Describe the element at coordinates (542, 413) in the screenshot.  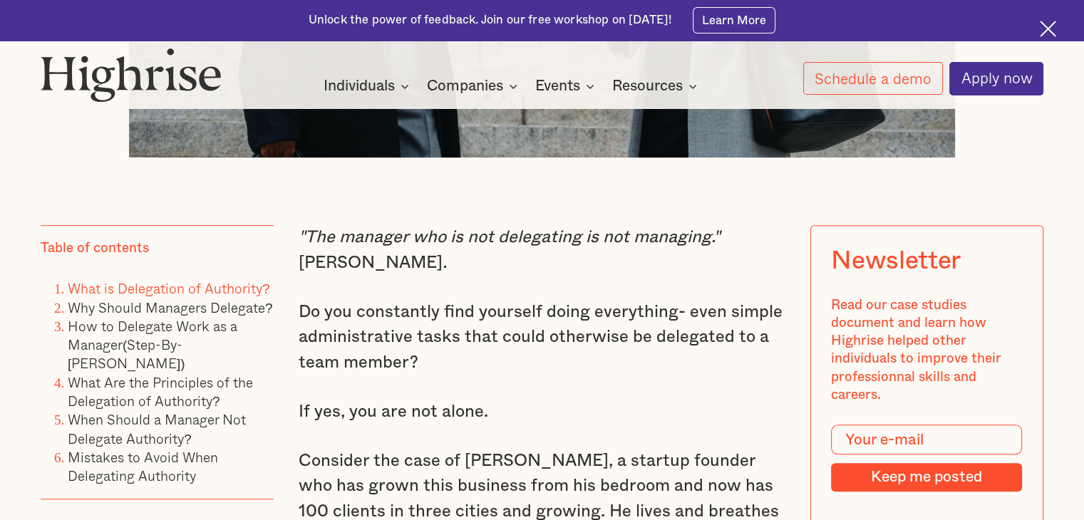
I see `p: If yes, you are not alone.` at that location.